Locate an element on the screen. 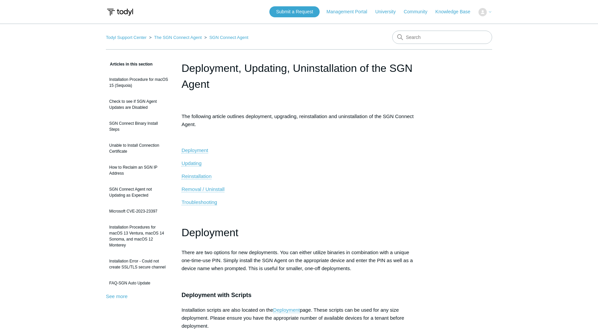 This screenshot has height=332, width=598. span: Articles in this section is located at coordinates (129, 64).